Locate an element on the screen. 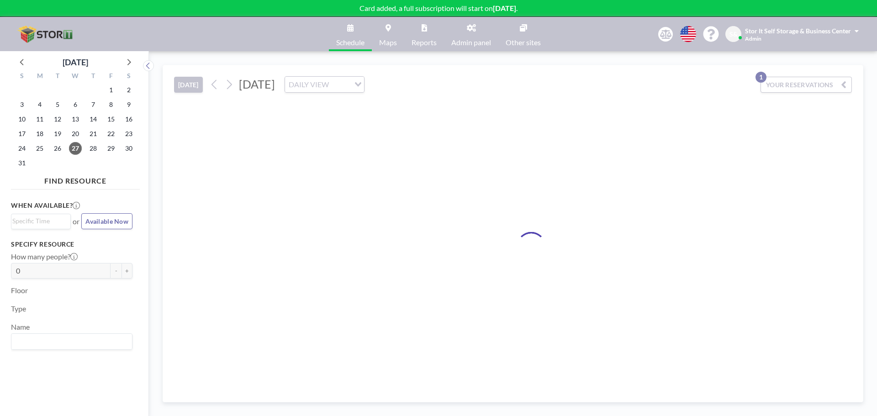 This screenshot has width=877, height=416. span: Wednesday, August 13, 2025 is located at coordinates (75, 119).